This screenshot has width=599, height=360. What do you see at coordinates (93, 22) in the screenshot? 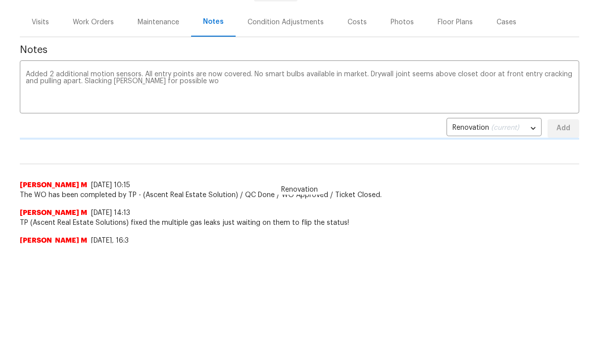
I see `div: Work Orders` at bounding box center [93, 22].